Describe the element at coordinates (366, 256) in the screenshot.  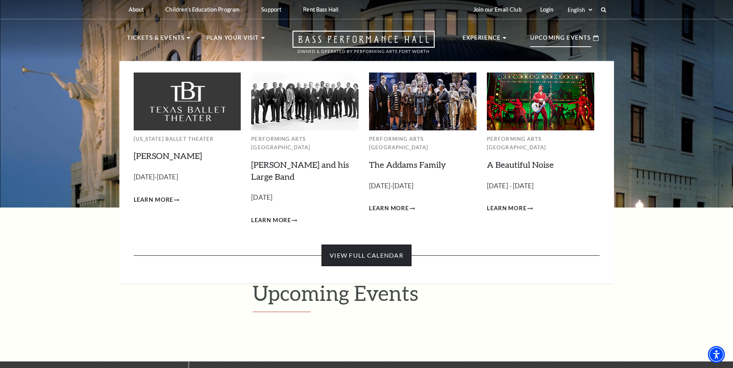
I see `a: View Full Calendar` at that location.